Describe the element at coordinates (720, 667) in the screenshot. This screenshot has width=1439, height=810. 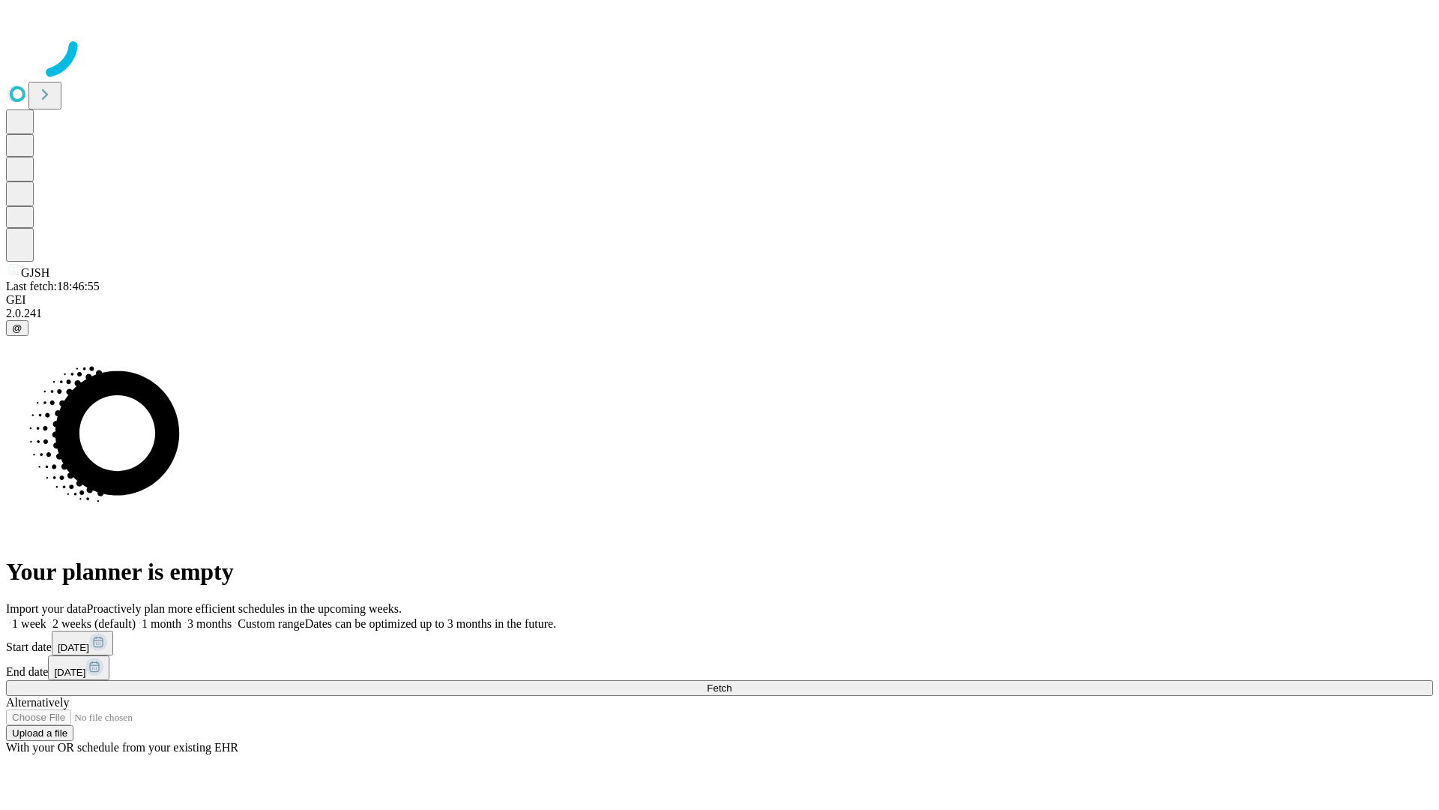
I see `div: End date` at that location.